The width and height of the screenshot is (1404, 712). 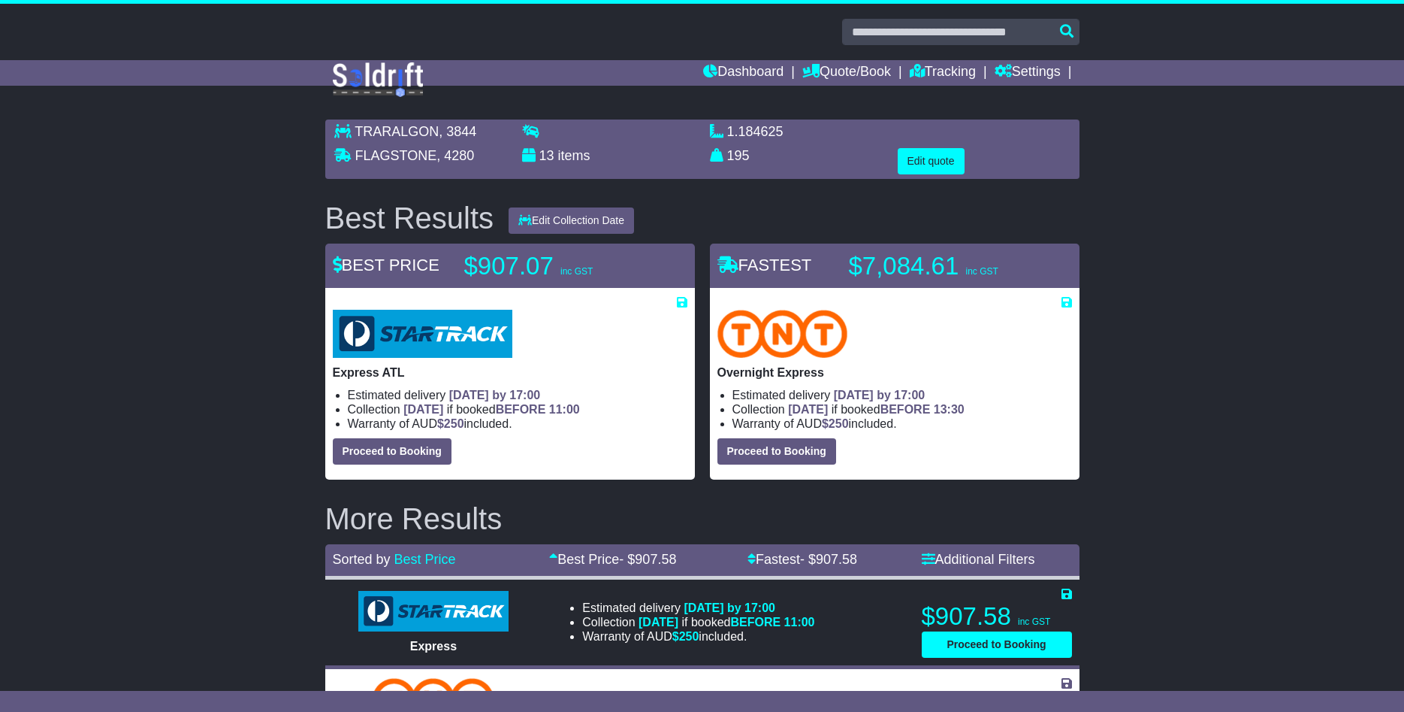 I want to click on button: Edit Collection Date, so click(x=571, y=220).